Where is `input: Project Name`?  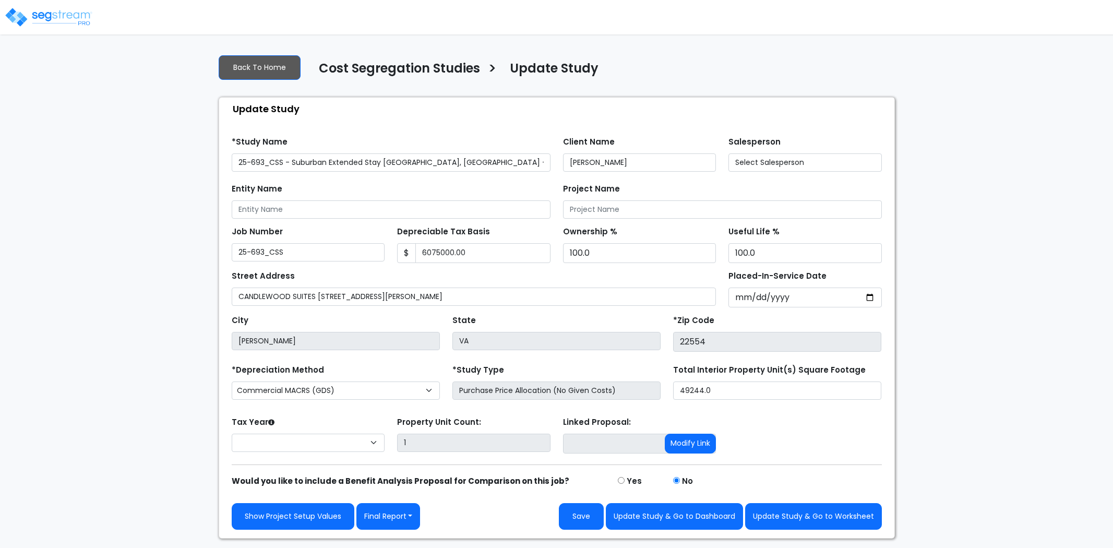
input: Project Name is located at coordinates (722, 209).